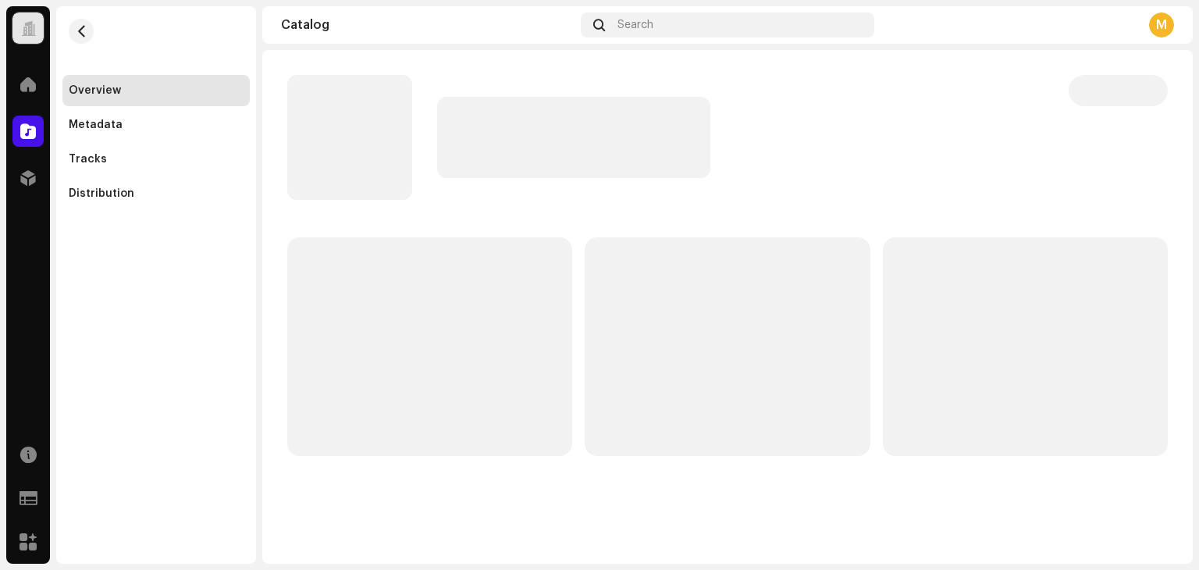 The width and height of the screenshot is (1199, 570). I want to click on re-m-nav-item: Overview, so click(156, 91).